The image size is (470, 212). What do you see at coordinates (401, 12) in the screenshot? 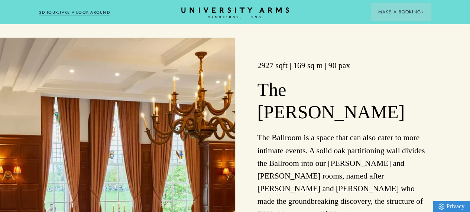
I see `button: Make a BookingArrow icon` at bounding box center [401, 12].